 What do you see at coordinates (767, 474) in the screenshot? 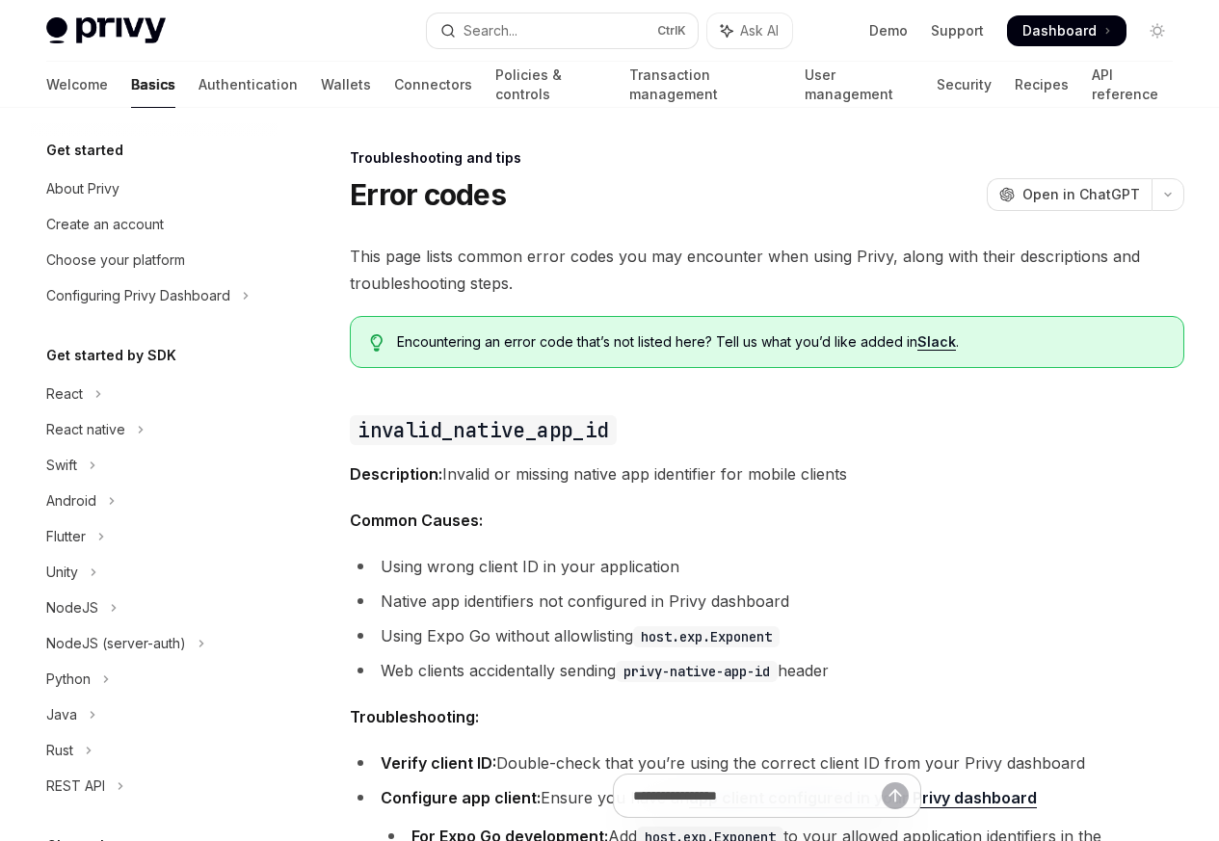
I see `span: Invalid or missing native app identifier for mobile clients` at bounding box center [767, 474].